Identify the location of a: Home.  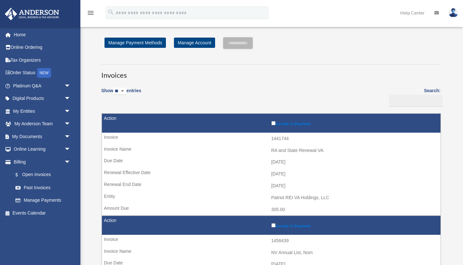
(42, 35).